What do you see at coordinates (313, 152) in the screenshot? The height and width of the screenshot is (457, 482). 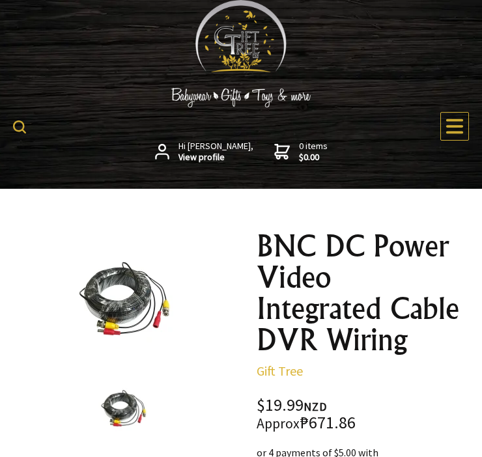 I see `span: 0 items` at bounding box center [313, 152].